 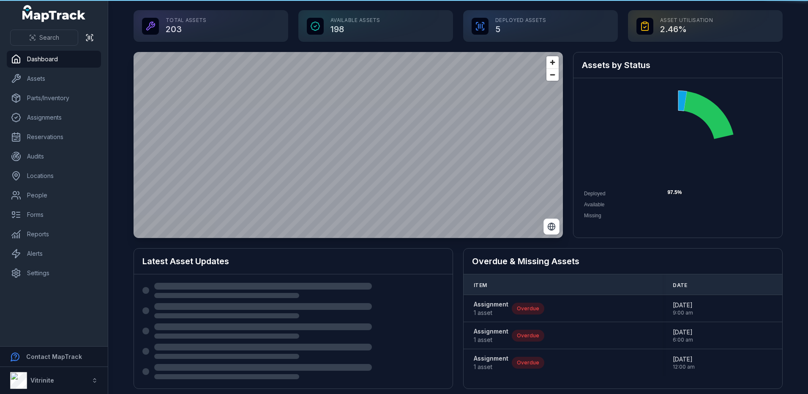 I want to click on strong: Contact MapTrack, so click(x=54, y=356).